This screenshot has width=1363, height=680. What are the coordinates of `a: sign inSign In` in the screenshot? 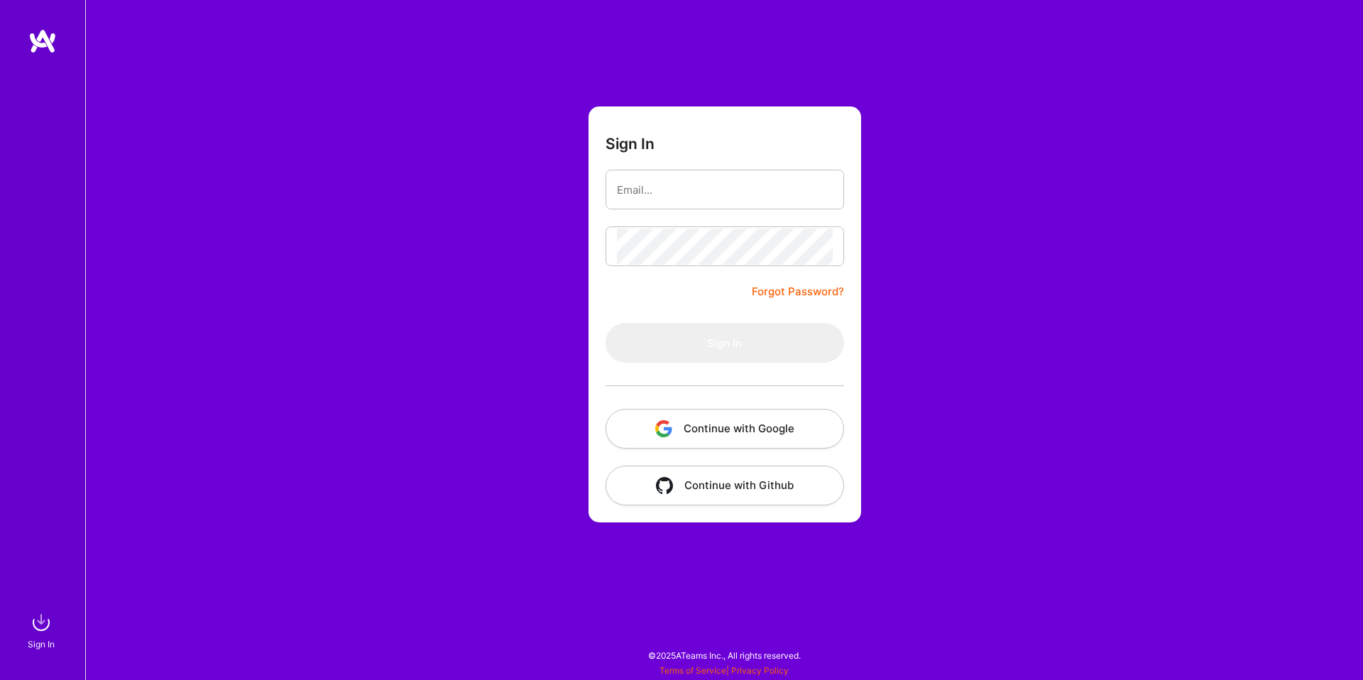 It's located at (43, 630).